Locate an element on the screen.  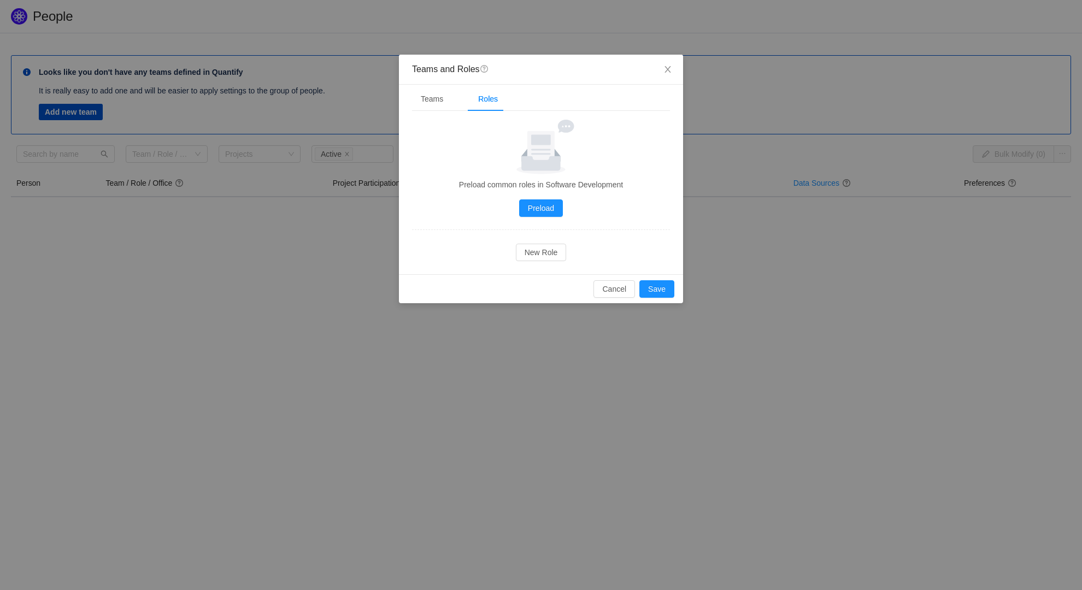
button: New Role is located at coordinates (541, 252).